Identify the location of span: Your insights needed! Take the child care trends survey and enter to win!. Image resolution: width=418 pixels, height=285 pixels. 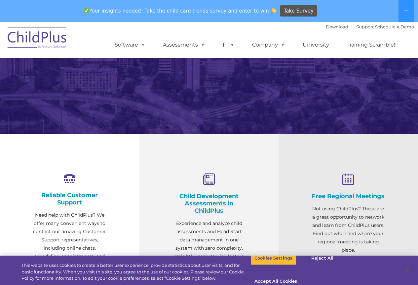
(180, 11).